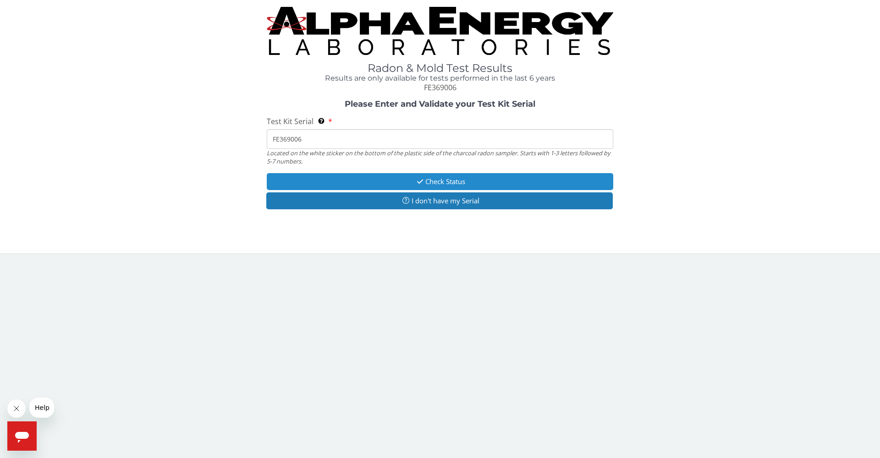 This screenshot has height=458, width=880. Describe the element at coordinates (440, 181) in the screenshot. I see `button: Check Status` at that location.